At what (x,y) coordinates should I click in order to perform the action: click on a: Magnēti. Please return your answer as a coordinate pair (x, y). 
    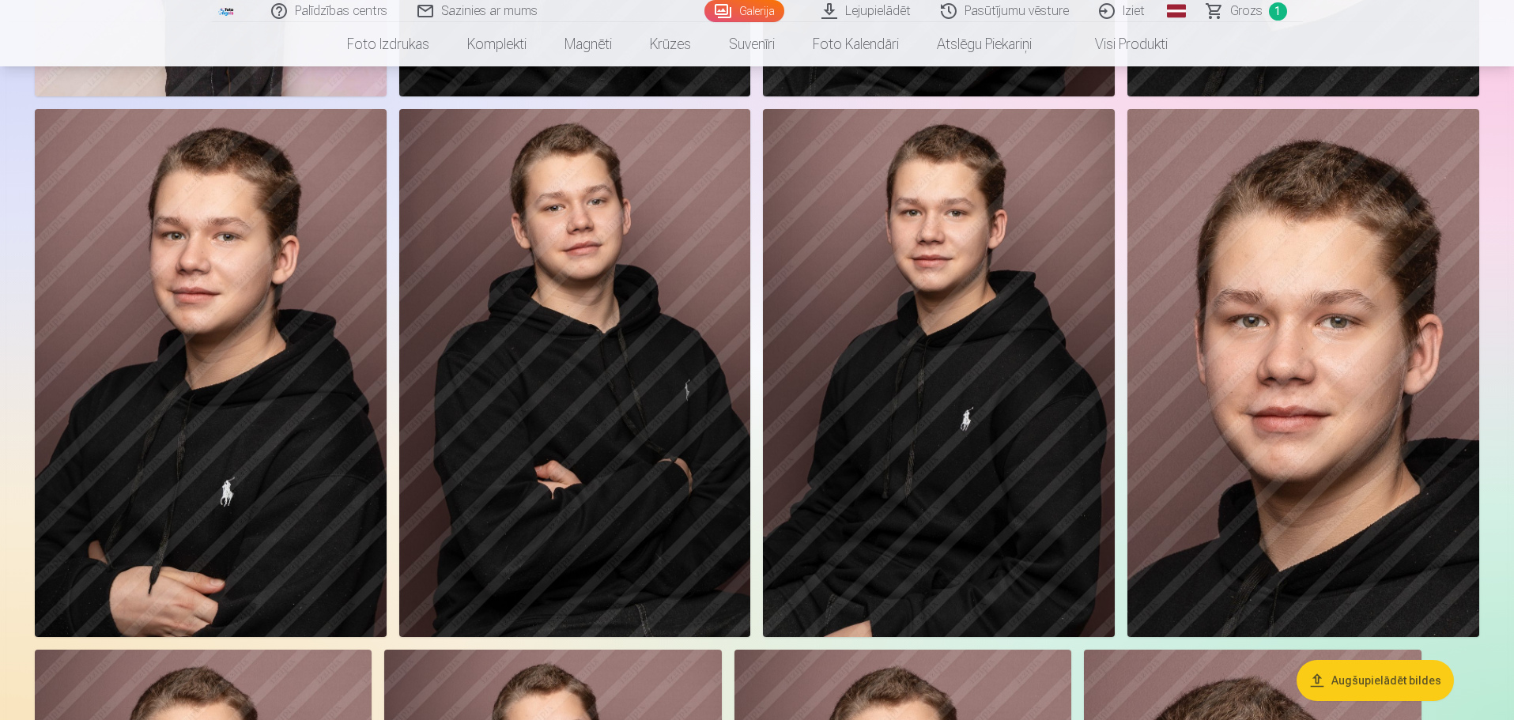
    Looking at the image, I should click on (588, 44).